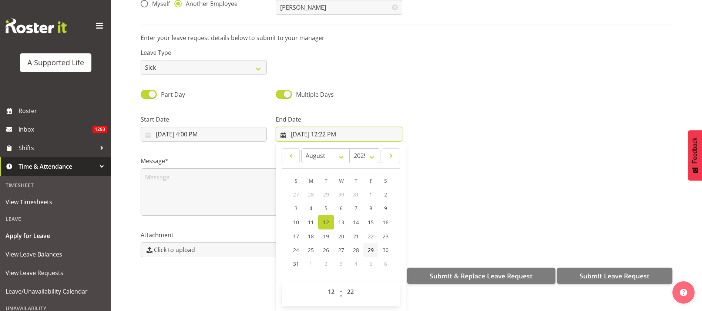 The height and width of the screenshot is (311, 702). What do you see at coordinates (100, 129) in the screenshot?
I see `span: 1293` at bounding box center [100, 129].